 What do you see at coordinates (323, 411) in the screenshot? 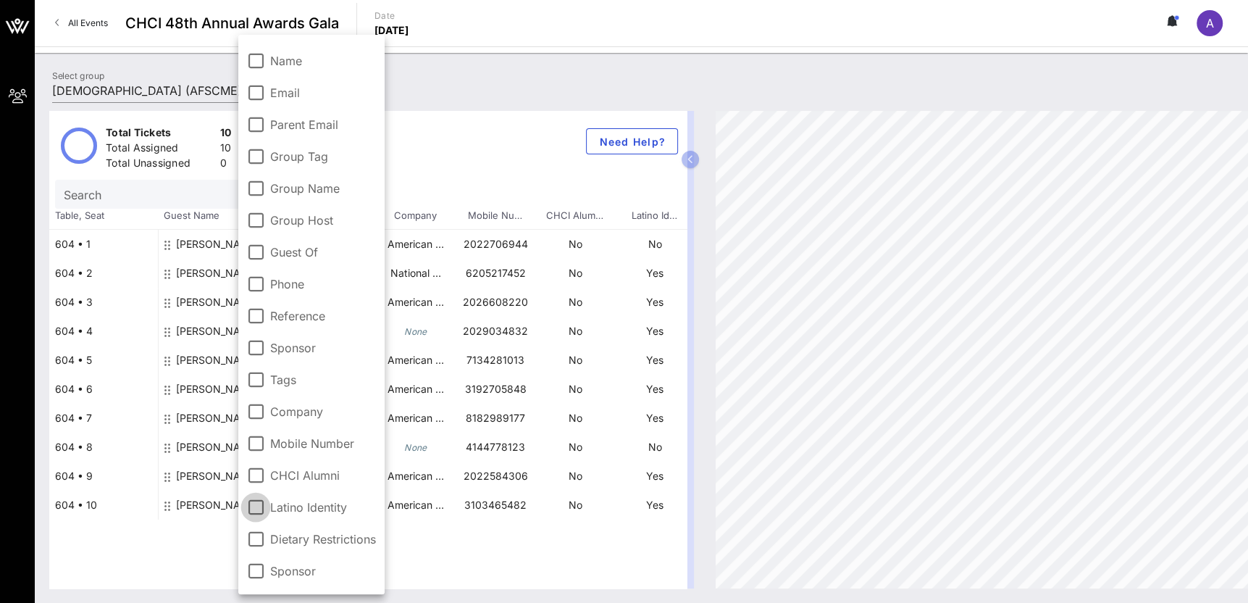
I see `label: Company` at bounding box center [323, 411].